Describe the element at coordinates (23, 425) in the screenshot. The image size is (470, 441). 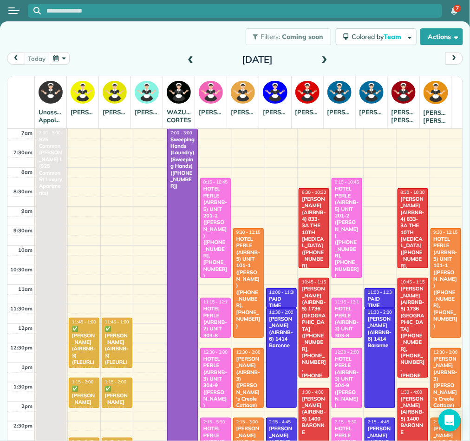
I see `span: 2:30pm` at that location.